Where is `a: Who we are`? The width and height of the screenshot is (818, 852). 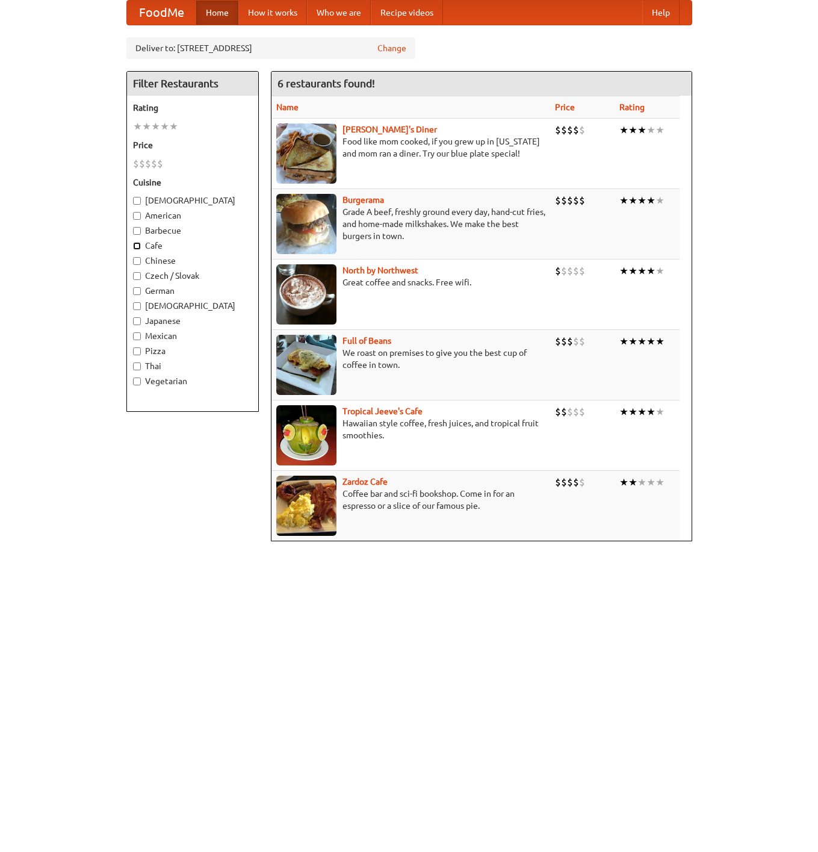
a: Who we are is located at coordinates (339, 13).